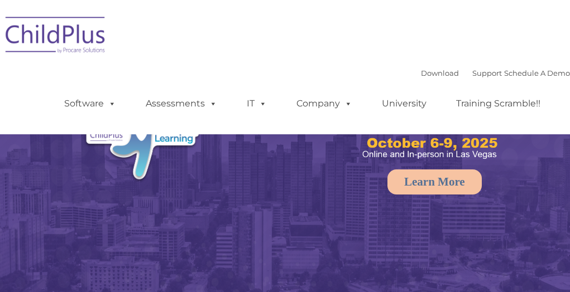 The height and width of the screenshot is (292, 570). Describe the element at coordinates (434, 182) in the screenshot. I see `a: Learn More` at that location.